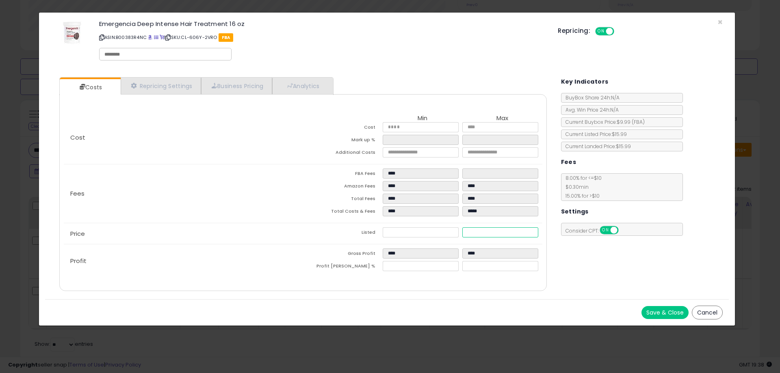 This screenshot has width=780, height=373. What do you see at coordinates (575, 187) in the screenshot?
I see `span: $0.30 min` at bounding box center [575, 187].